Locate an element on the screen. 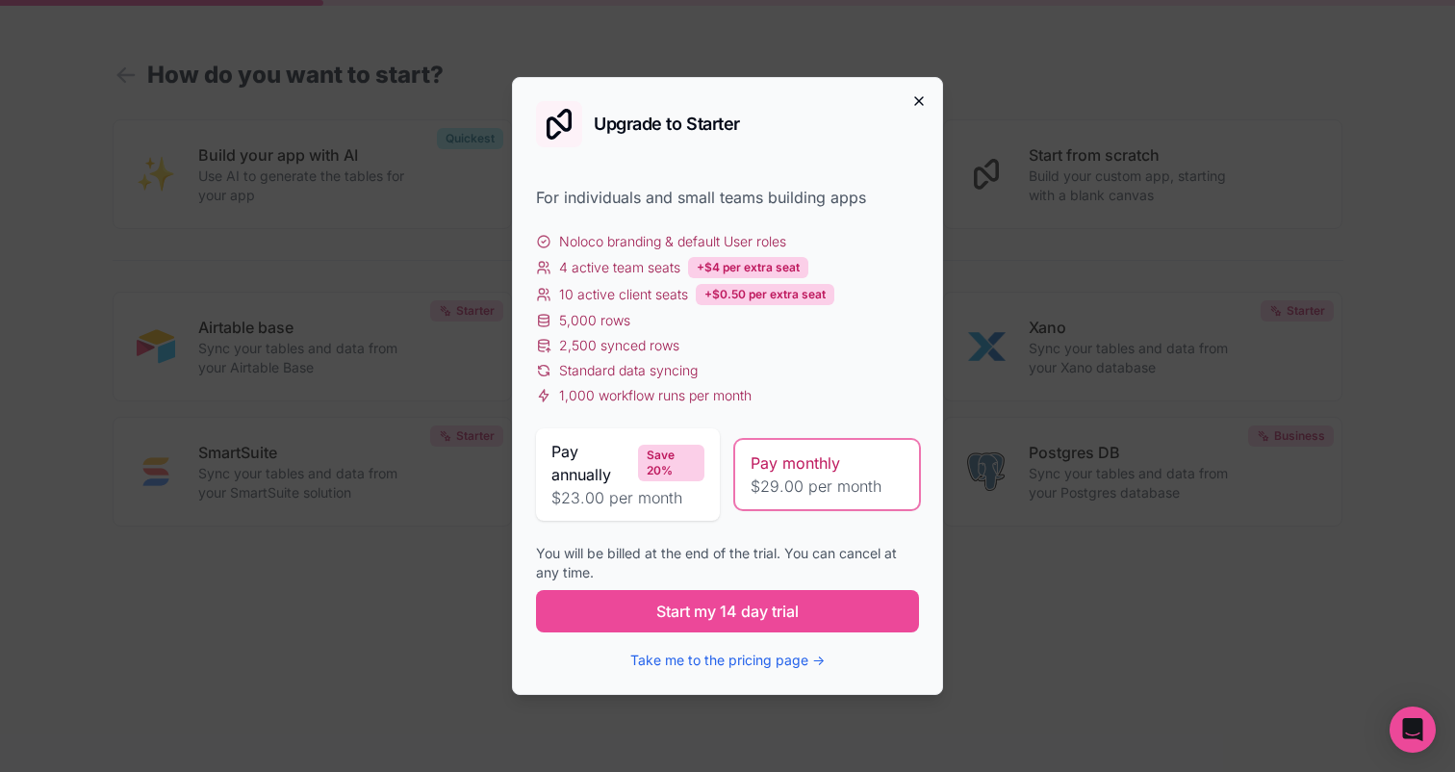 This screenshot has height=772, width=1455. div: For individuals and small teams building apps is located at coordinates (727, 197).